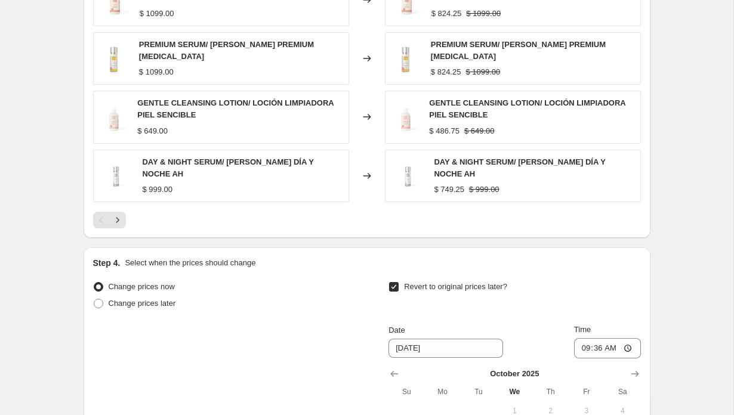 This screenshot has width=734, height=415. What do you see at coordinates (117, 220) in the screenshot?
I see `button: Next` at bounding box center [117, 220].